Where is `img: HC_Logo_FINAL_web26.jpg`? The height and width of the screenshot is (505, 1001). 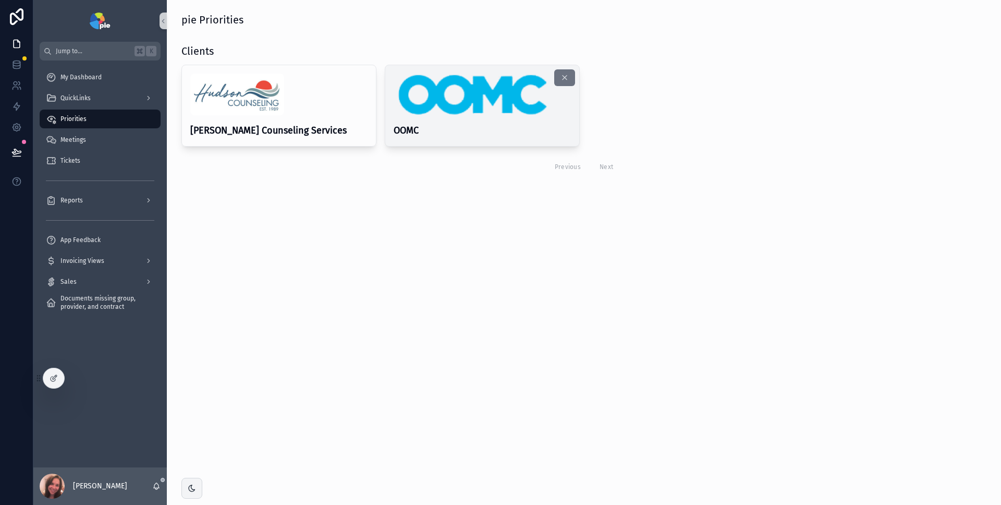 img: HC_Logo_FINAL_web26.jpg is located at coordinates (237, 94).